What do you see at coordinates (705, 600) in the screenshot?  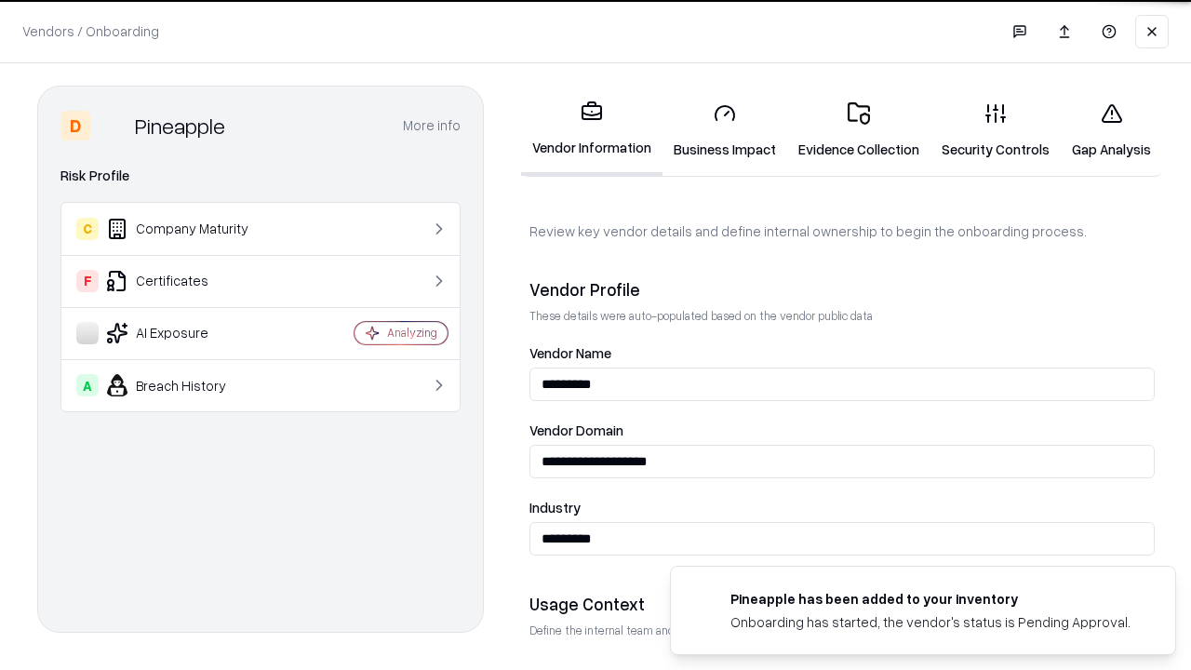 I see `img: pineappleenergy.com` at bounding box center [705, 600].